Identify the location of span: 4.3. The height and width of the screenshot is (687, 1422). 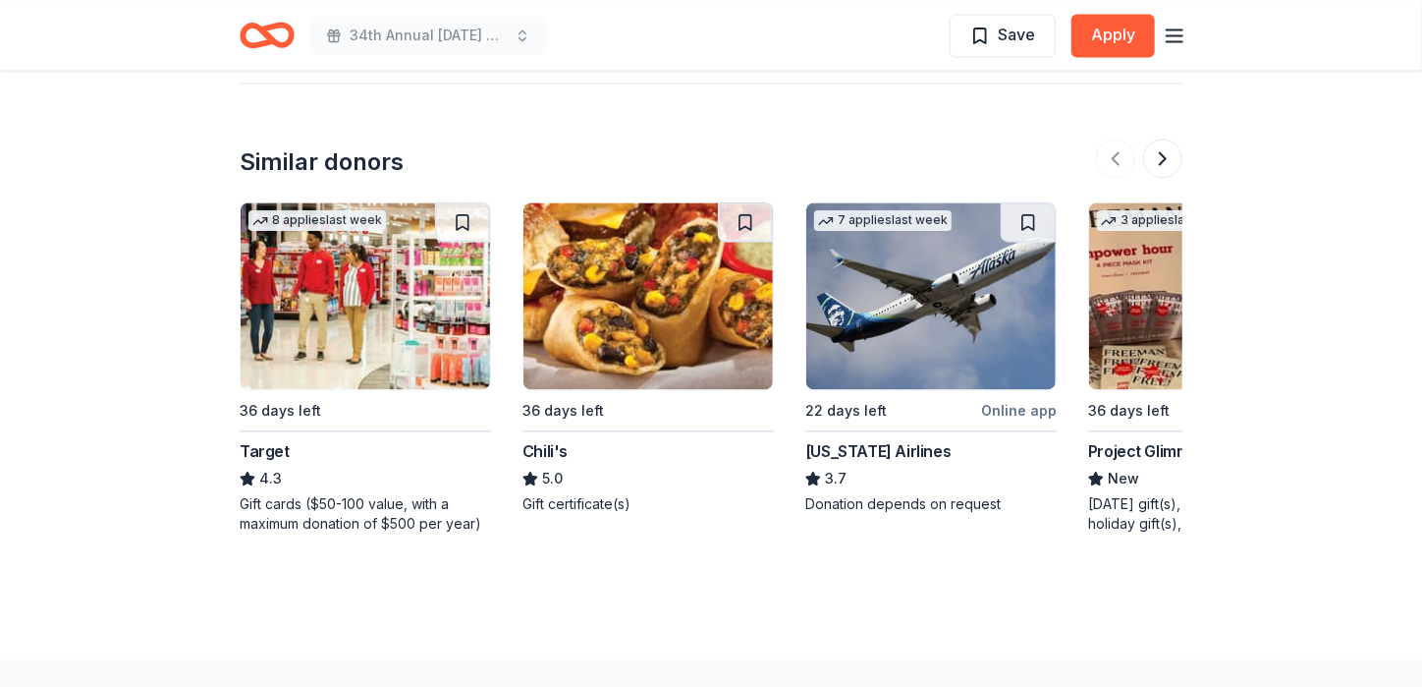
(270, 478).